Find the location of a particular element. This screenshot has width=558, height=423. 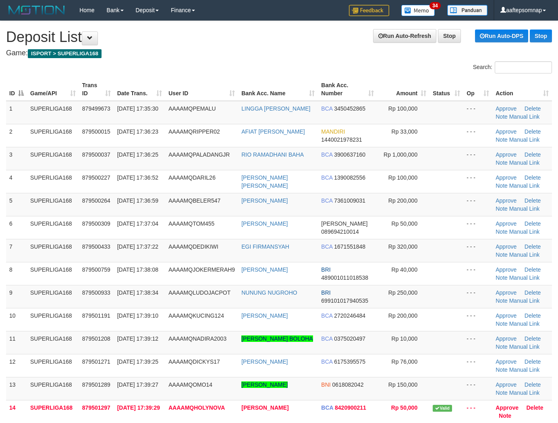

span: ISPORT > SUPERLIGA168 is located at coordinates (65, 54).